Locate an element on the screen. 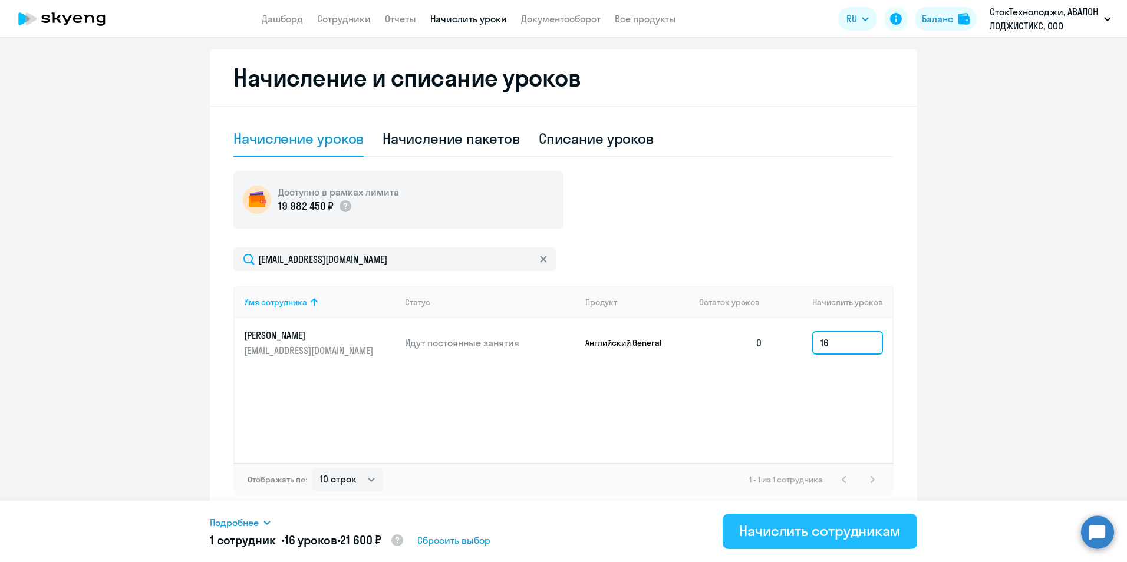 The image size is (1127, 562). div: Баланс is located at coordinates (937, 19).